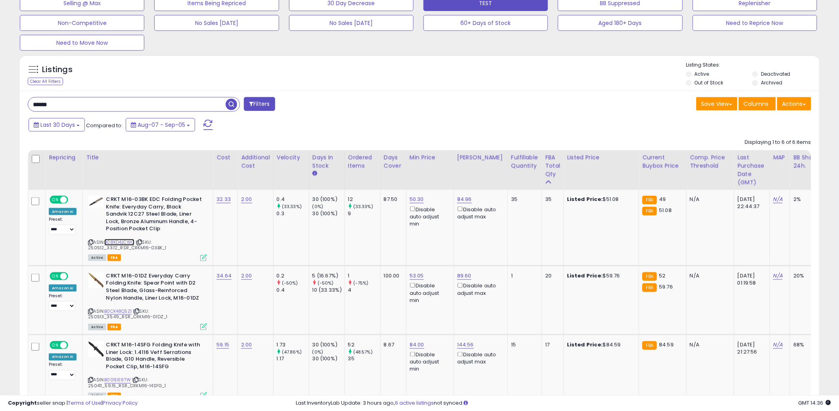  I want to click on label: Deactivated, so click(776, 74).